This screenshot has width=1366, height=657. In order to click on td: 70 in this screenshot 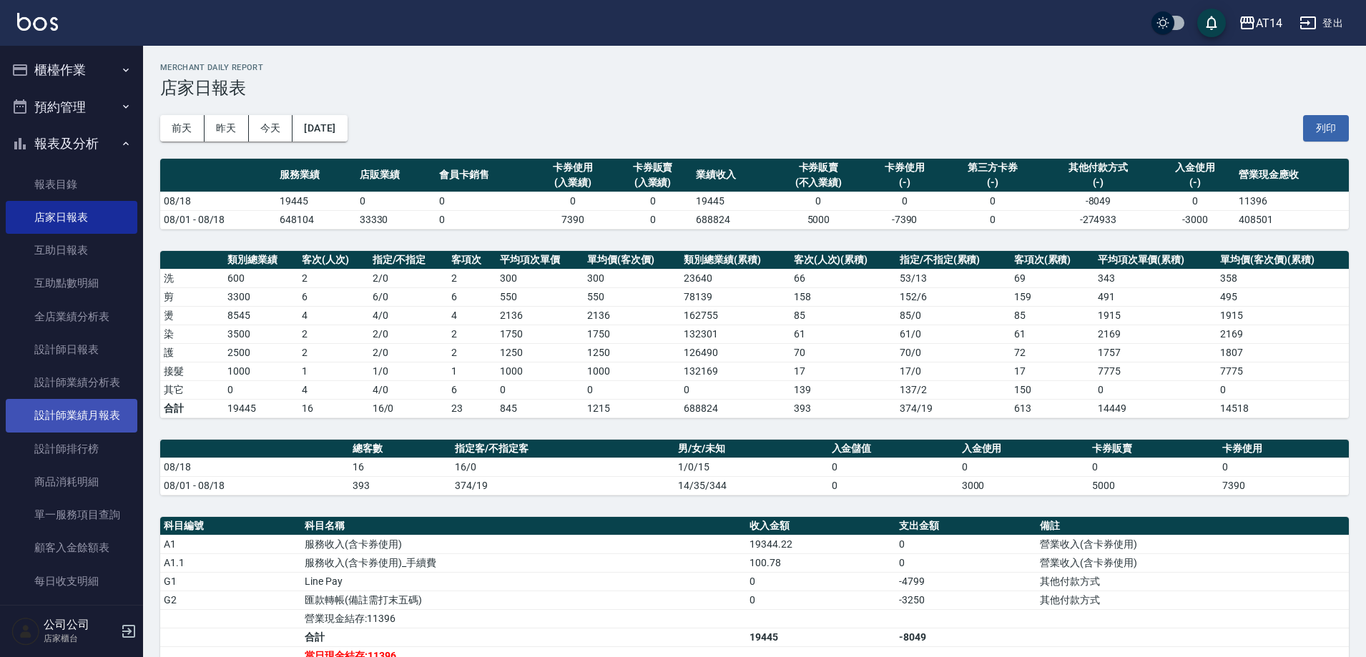, I will do `click(843, 353)`.